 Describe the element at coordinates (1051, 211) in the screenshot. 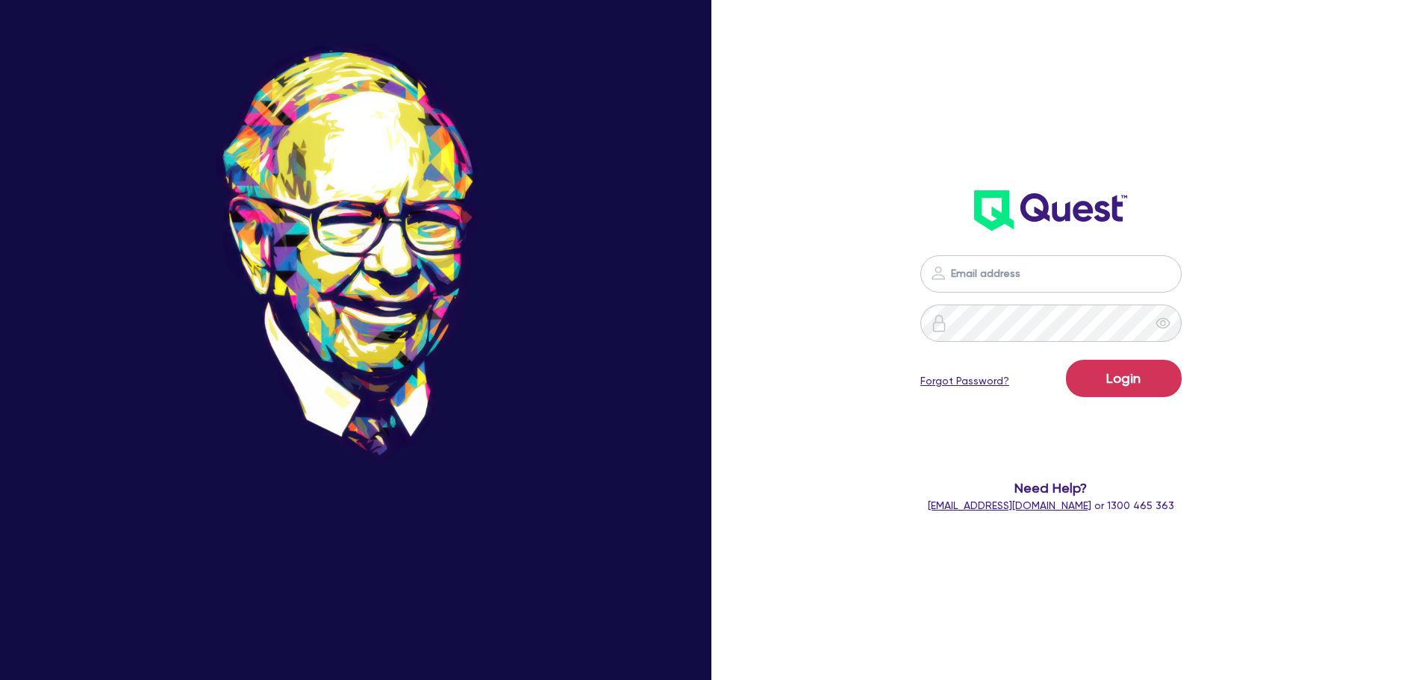

I see `img: wH2k97JdezQIQAAAABJRU5ErkJggg==` at that location.